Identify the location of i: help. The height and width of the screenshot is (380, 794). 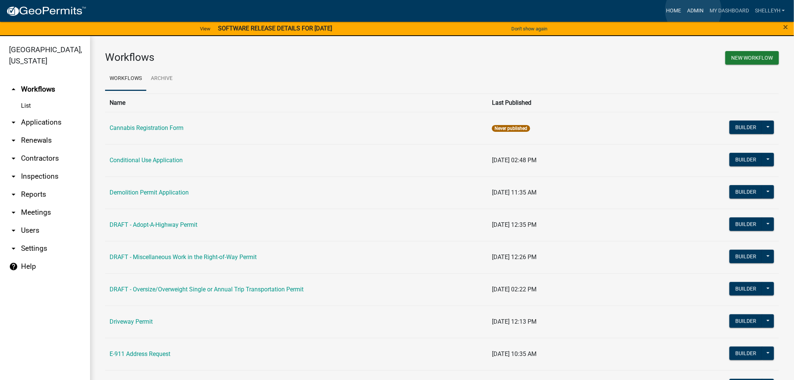
(14, 267).